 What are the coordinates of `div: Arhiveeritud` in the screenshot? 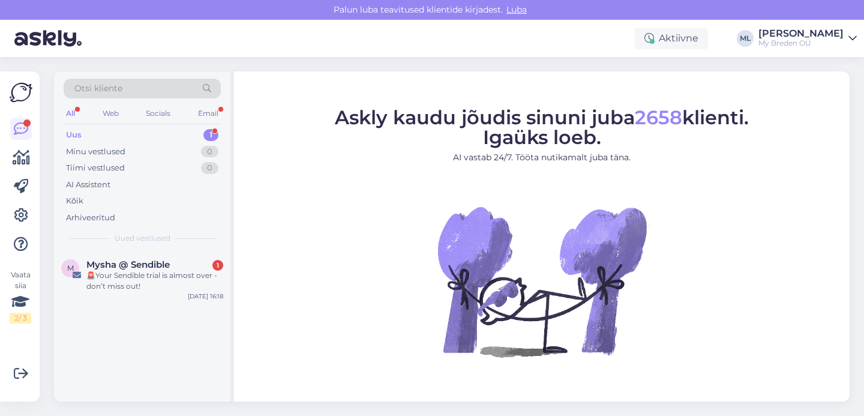 It's located at (91, 218).